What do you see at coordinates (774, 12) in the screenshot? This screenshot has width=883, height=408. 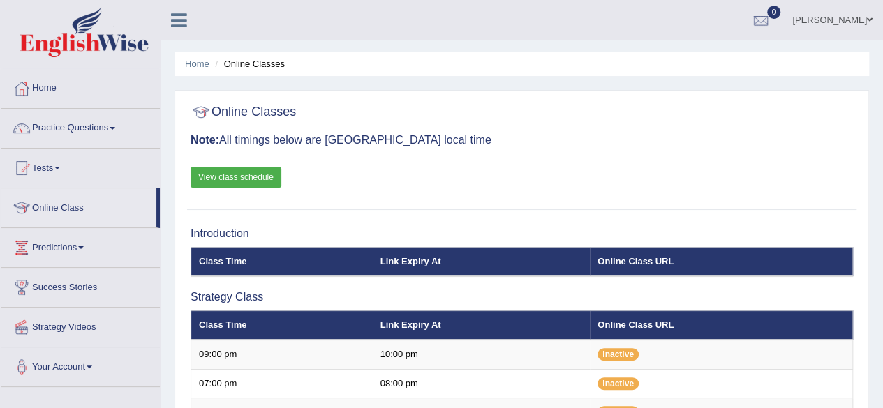 I see `span: 0` at bounding box center [774, 12].